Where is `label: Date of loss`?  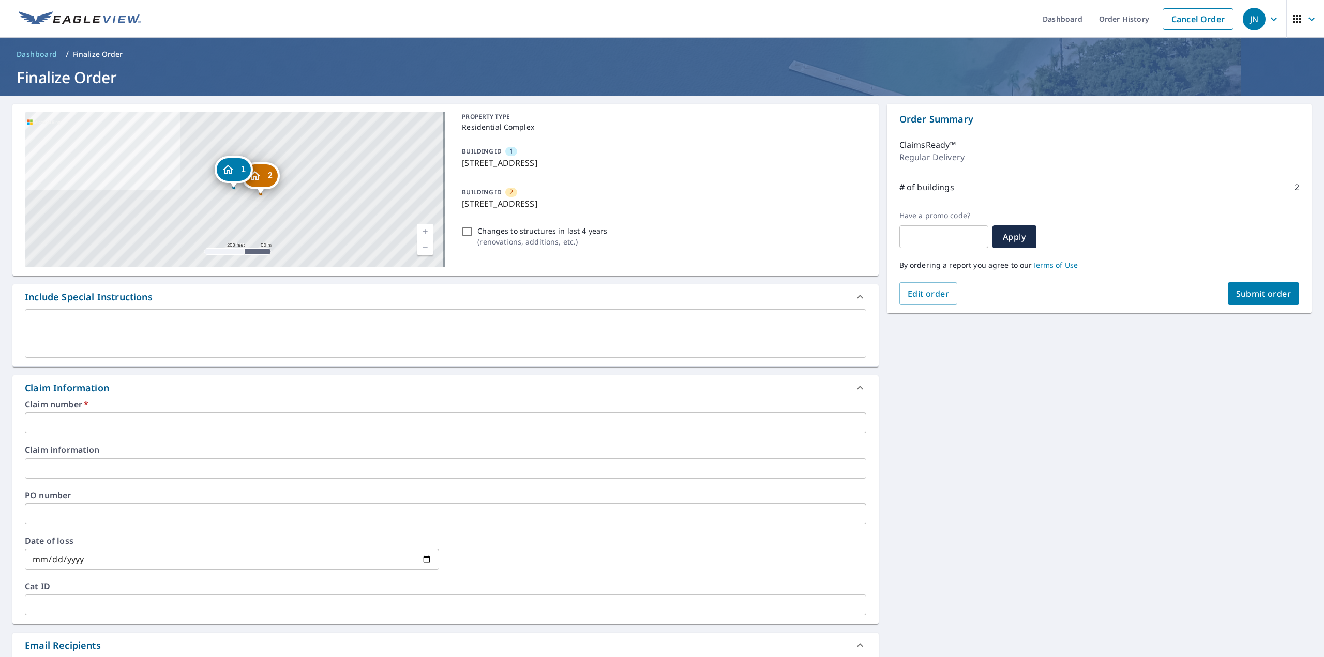
label: Date of loss is located at coordinates (232, 541).